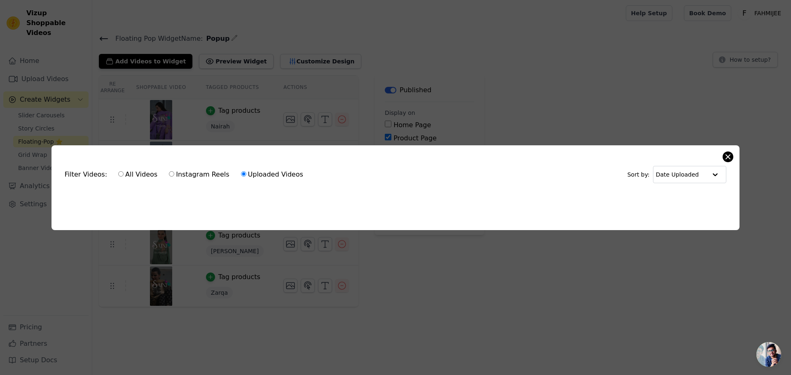 This screenshot has height=375, width=791. I want to click on button: Close modal, so click(728, 157).